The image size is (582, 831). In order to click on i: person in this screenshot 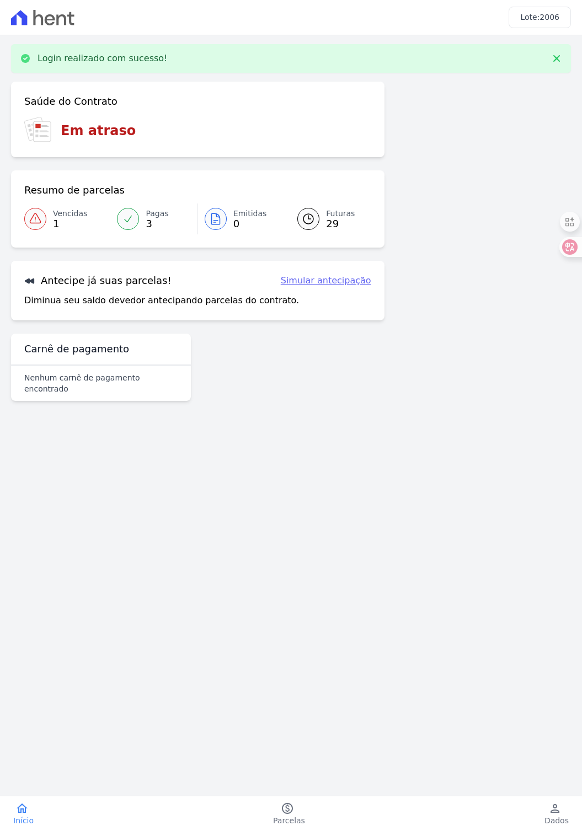, I will do `click(555, 808)`.